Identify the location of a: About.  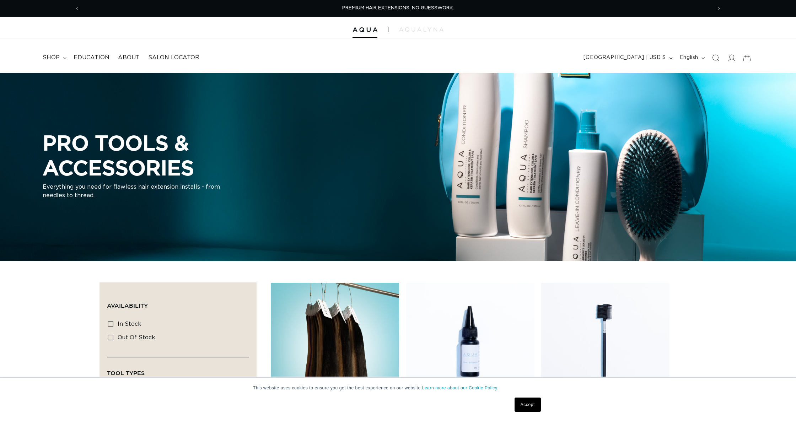
(129, 58).